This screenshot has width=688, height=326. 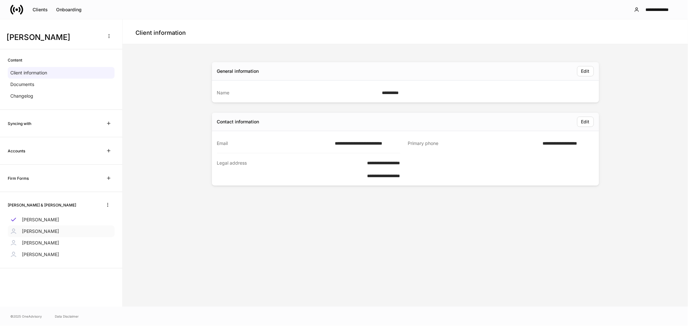 I want to click on div: Onboarding, so click(x=69, y=10).